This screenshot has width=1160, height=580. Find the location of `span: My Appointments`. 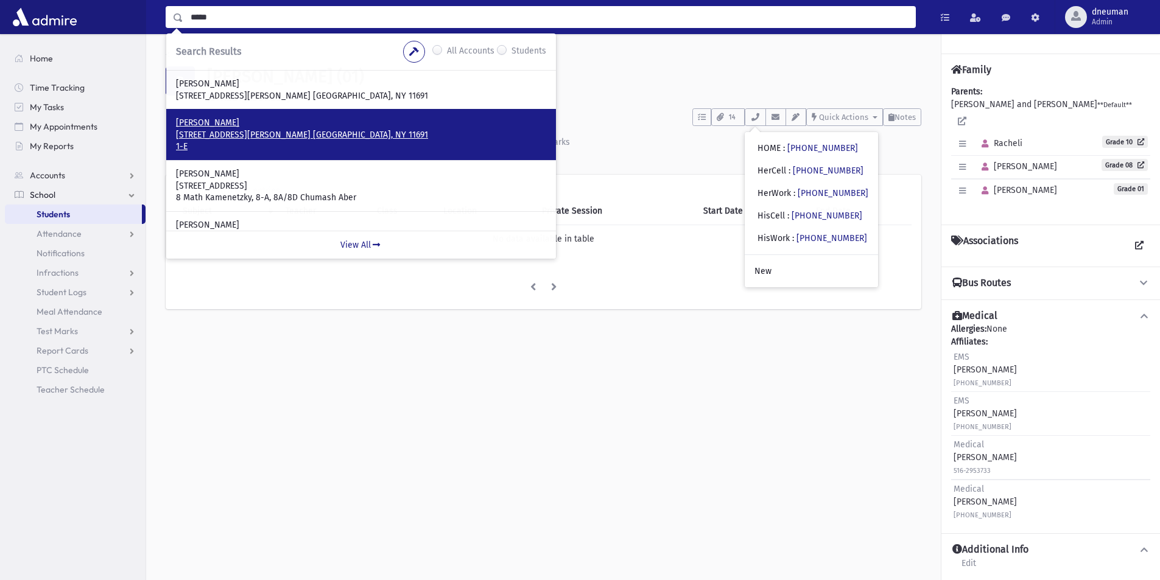

span: My Appointments is located at coordinates (63, 127).